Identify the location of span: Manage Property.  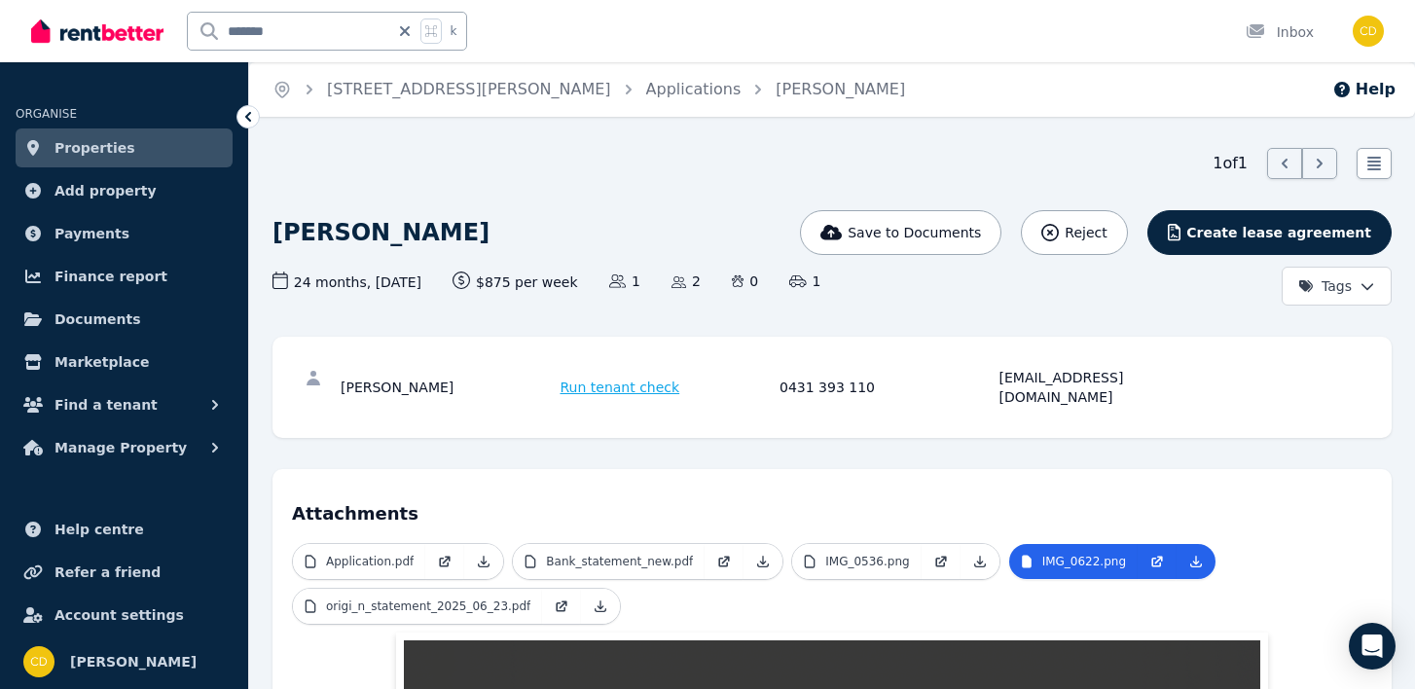
(121, 448).